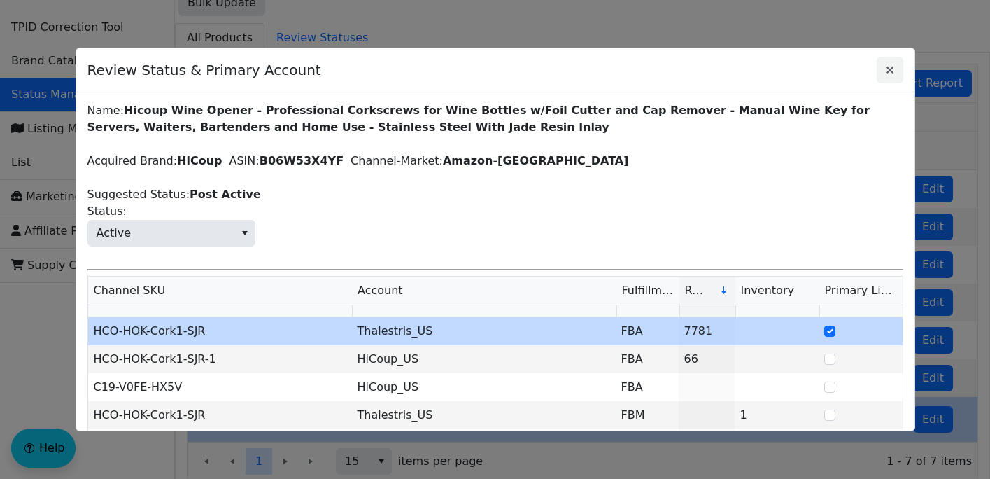  I want to click on span: Review Status & Primary Account, so click(482, 70).